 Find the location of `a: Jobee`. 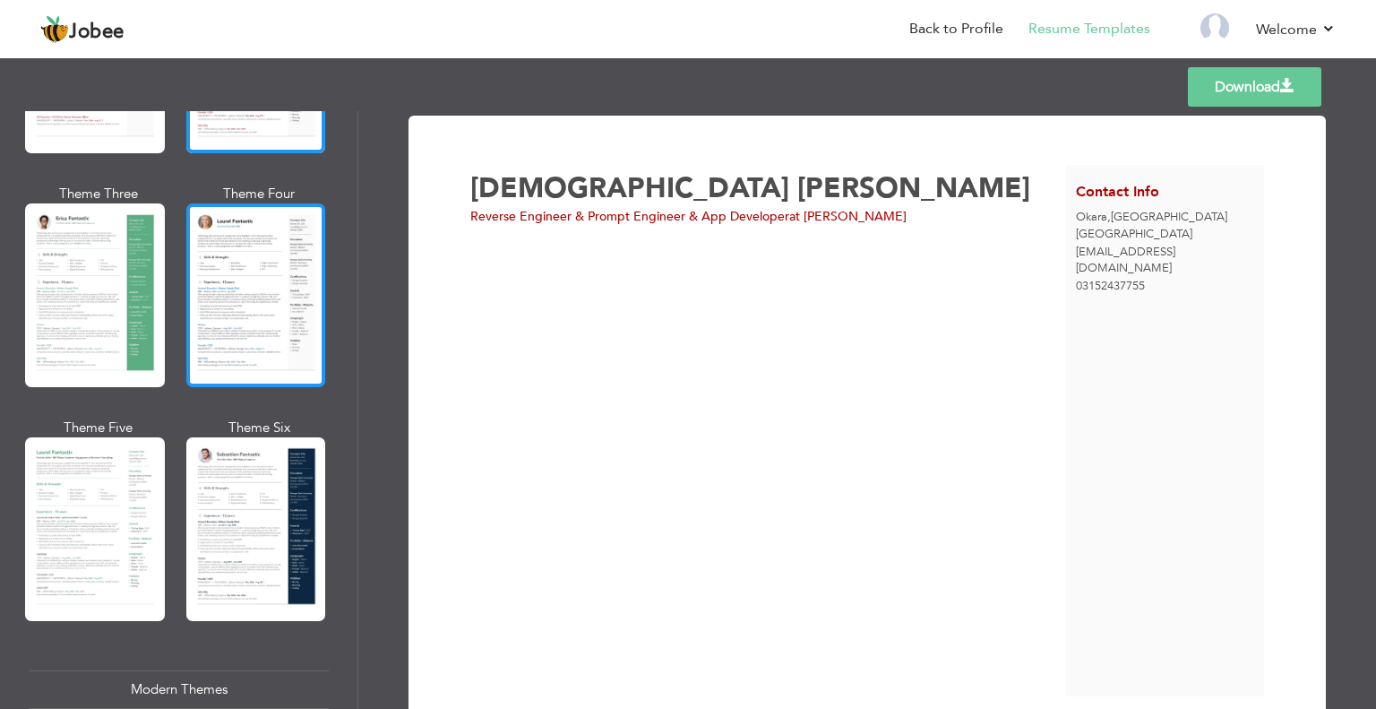

a: Jobee is located at coordinates (82, 30).